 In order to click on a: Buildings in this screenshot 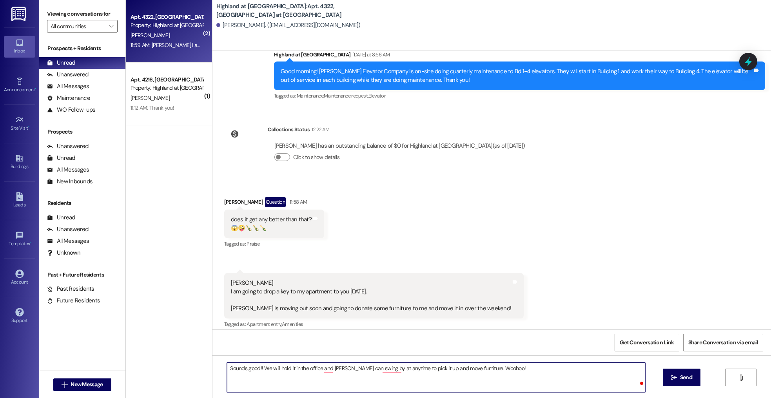, I will do `click(20, 162)`.